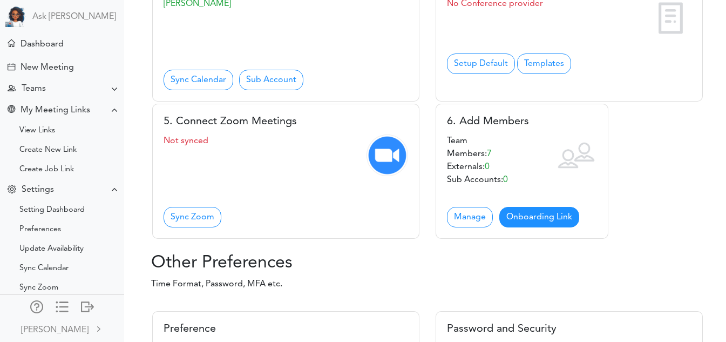 The width and height of the screenshot is (726, 342). Describe the element at coordinates (470, 217) in the screenshot. I see `a: Manage` at that location.